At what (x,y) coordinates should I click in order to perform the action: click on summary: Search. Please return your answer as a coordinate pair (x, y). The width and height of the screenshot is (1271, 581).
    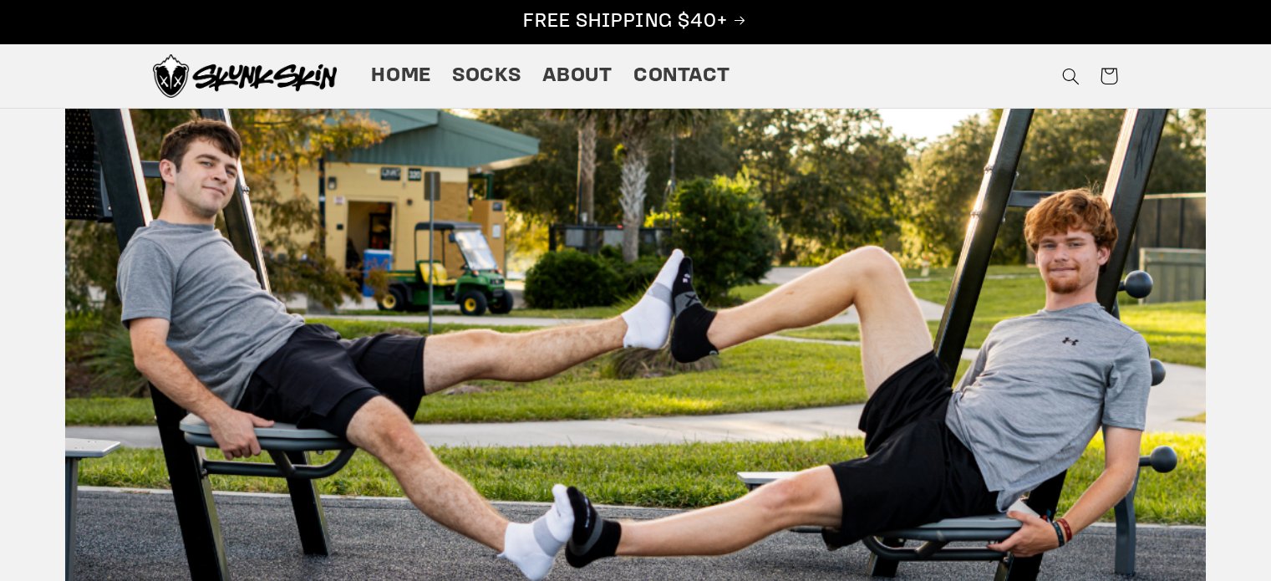
    Looking at the image, I should click on (1070, 76).